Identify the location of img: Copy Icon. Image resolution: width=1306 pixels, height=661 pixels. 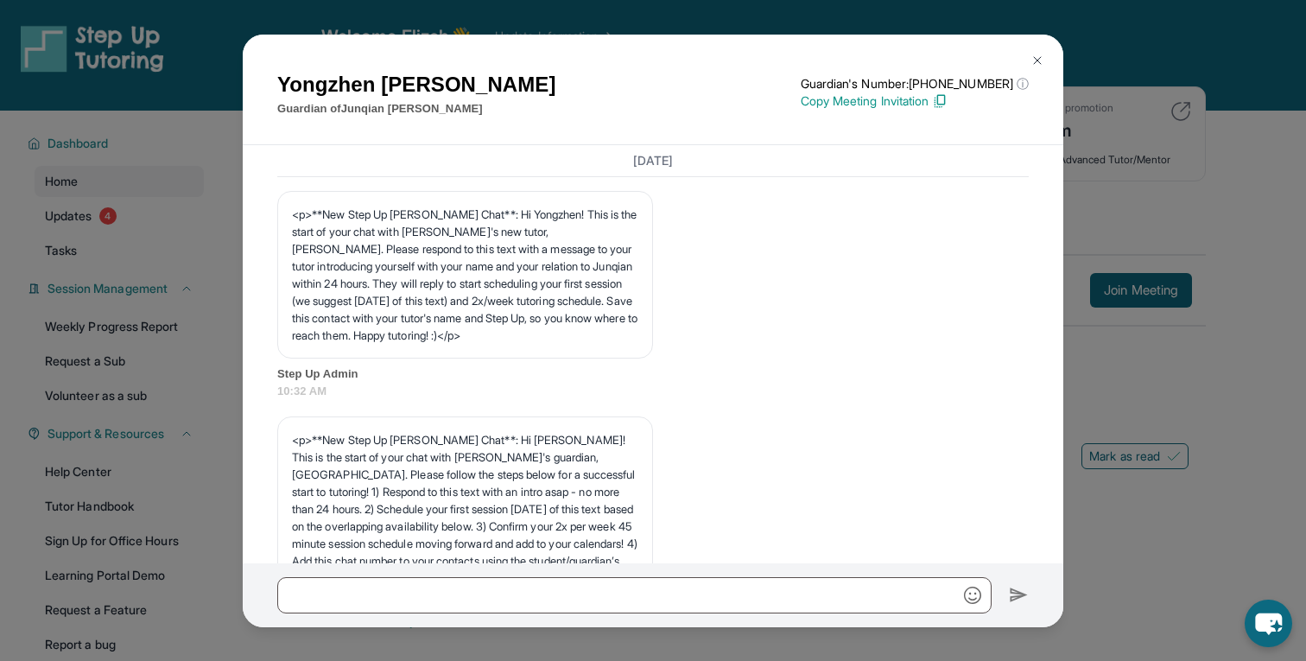
(939, 101).